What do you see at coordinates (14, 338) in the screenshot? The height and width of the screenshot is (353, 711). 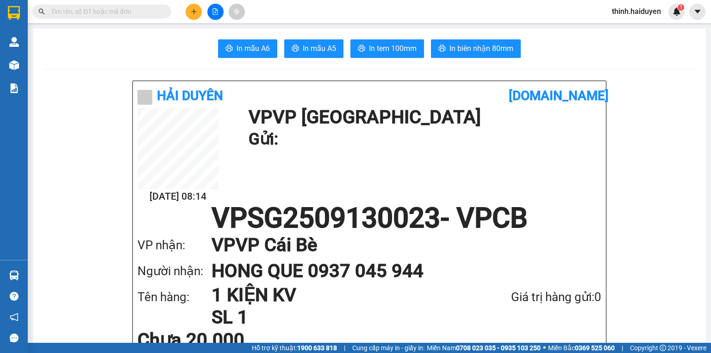 I see `span: message` at bounding box center [14, 338].